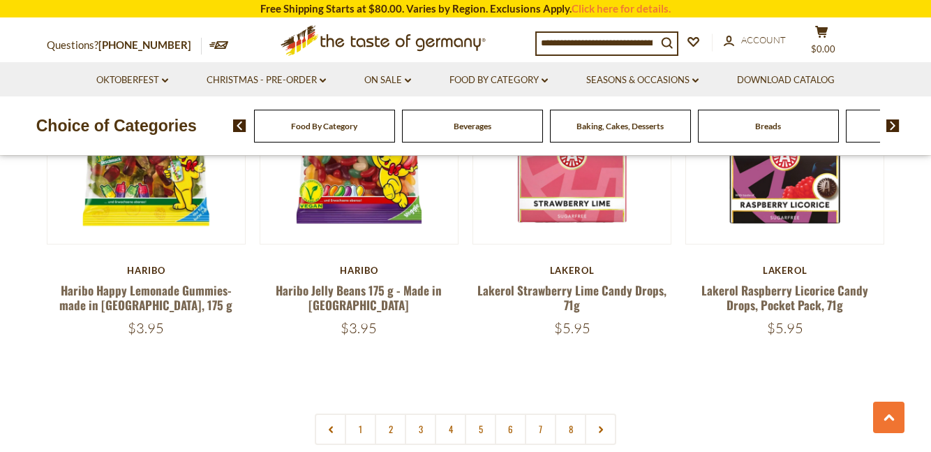 This screenshot has width=931, height=452. Describe the element at coordinates (570, 429) in the screenshot. I see `a: 8` at that location.